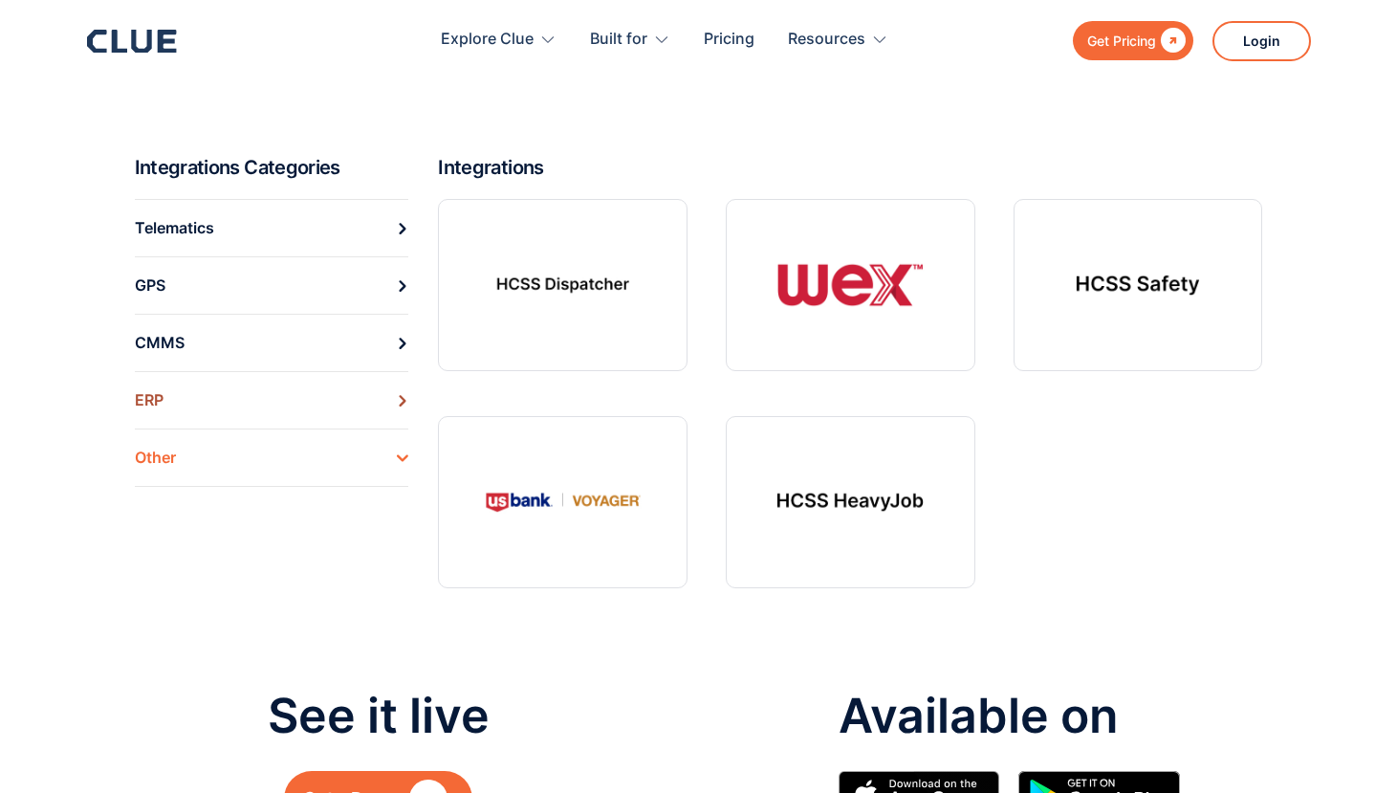 The width and height of the screenshot is (1397, 793). Describe the element at coordinates (271, 457) in the screenshot. I see `a: Other` at that location.